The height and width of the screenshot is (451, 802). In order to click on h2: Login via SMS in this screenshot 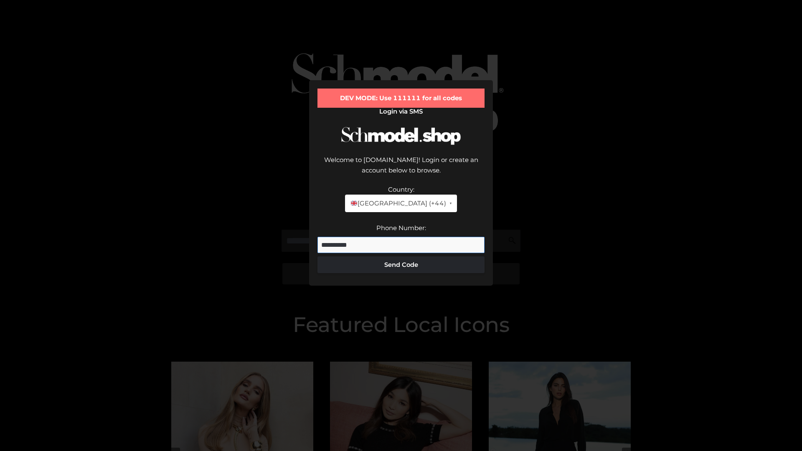, I will do `click(401, 111)`.